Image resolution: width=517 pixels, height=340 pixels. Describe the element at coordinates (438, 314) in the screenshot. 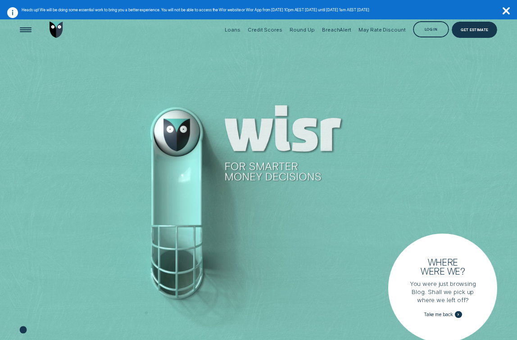

I see `span: Take me back` at that location.